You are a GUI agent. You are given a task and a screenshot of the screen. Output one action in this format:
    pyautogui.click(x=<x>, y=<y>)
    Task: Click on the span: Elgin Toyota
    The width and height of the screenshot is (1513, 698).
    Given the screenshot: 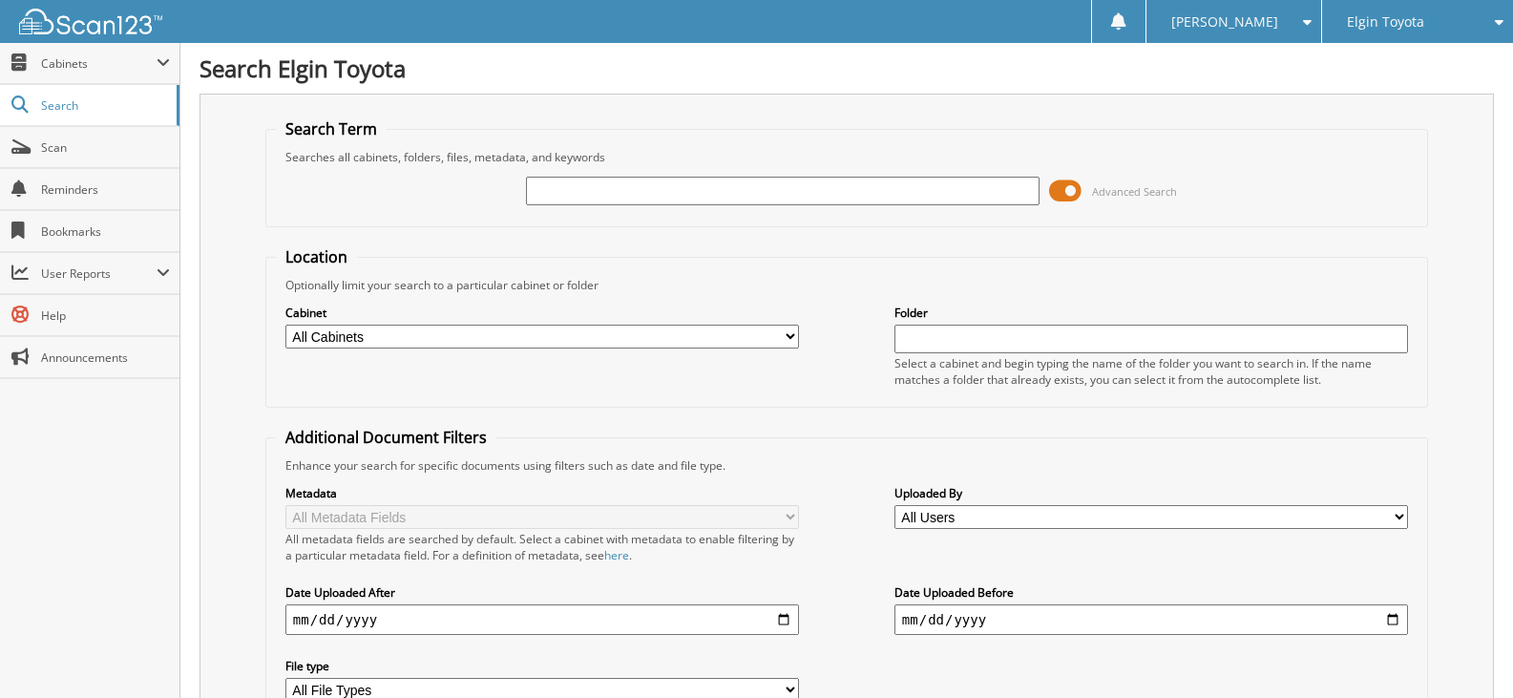 What is the action you would take?
    pyautogui.click(x=1385, y=22)
    